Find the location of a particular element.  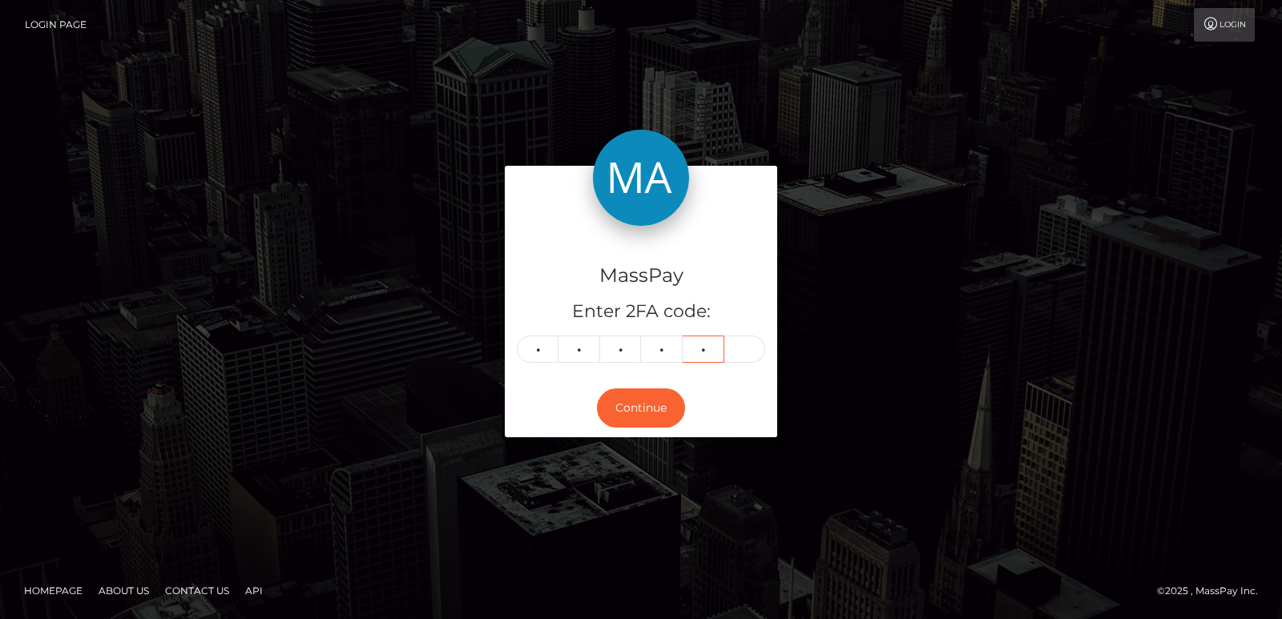

h4: MassPay is located at coordinates (641, 276).